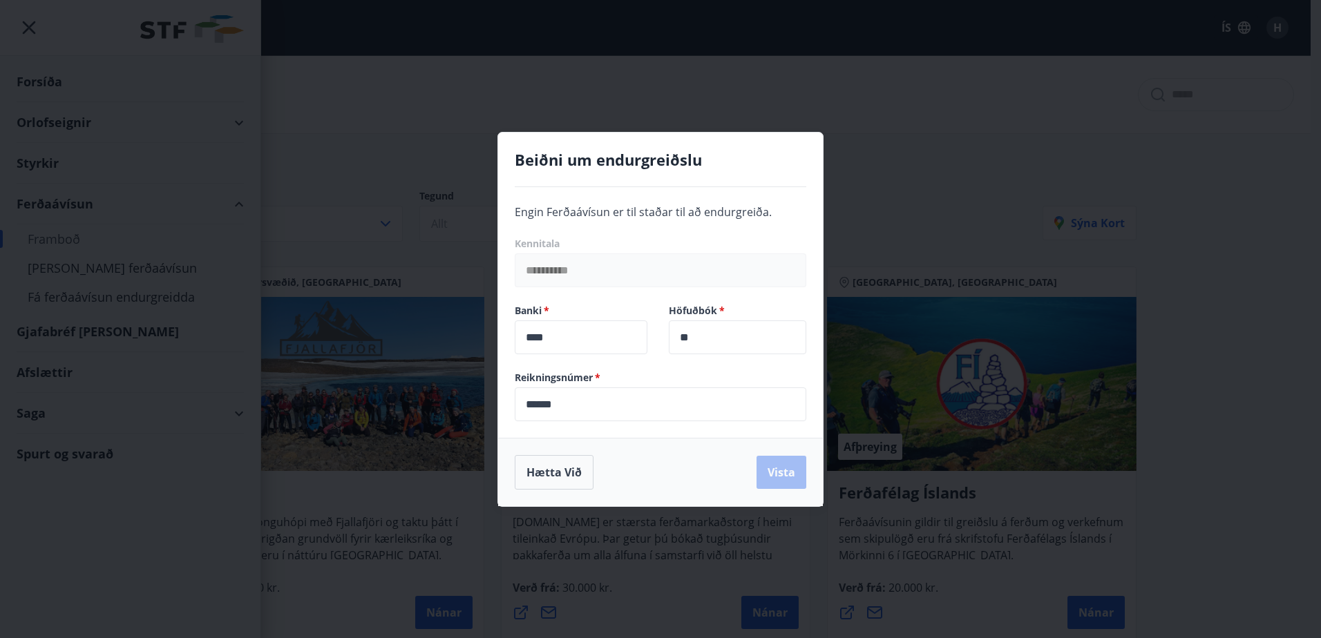 The height and width of the screenshot is (638, 1321). Describe the element at coordinates (737, 311) in the screenshot. I see `label: Höfuðbók` at that location.